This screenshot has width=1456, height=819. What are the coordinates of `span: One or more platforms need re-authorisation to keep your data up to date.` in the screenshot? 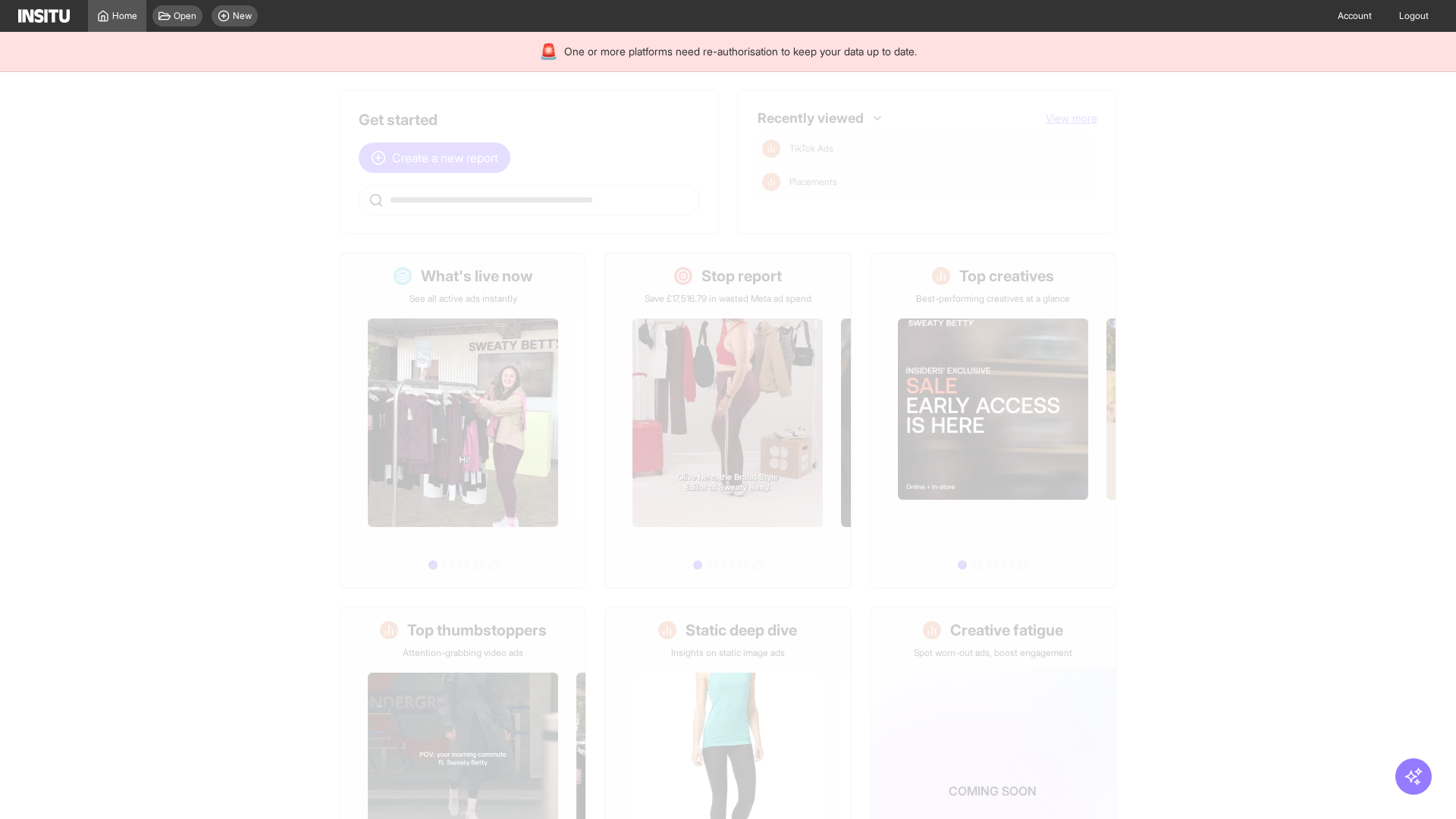 It's located at (740, 52).